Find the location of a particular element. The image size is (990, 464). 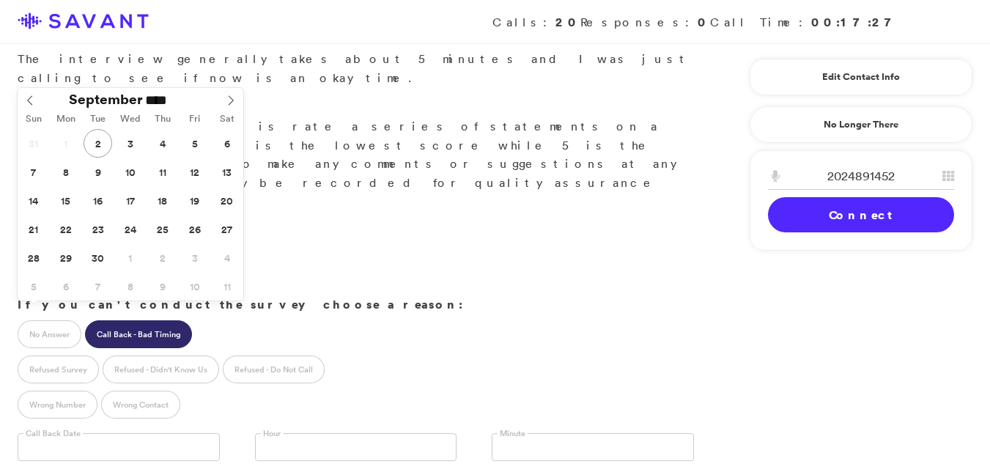

span: October 2, 2025 is located at coordinates (162, 257).